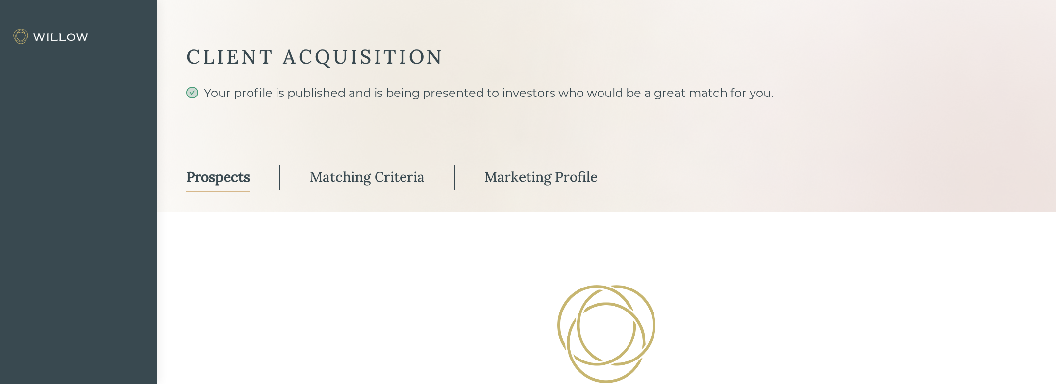 The height and width of the screenshot is (384, 1056). I want to click on div: Matching Criteria, so click(367, 177).